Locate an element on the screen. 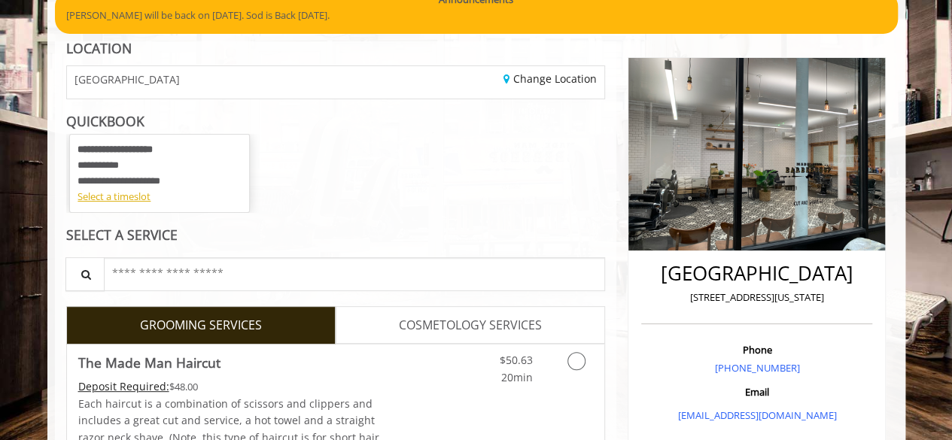 This screenshot has height=440, width=952. button: Service Search is located at coordinates (85, 274).